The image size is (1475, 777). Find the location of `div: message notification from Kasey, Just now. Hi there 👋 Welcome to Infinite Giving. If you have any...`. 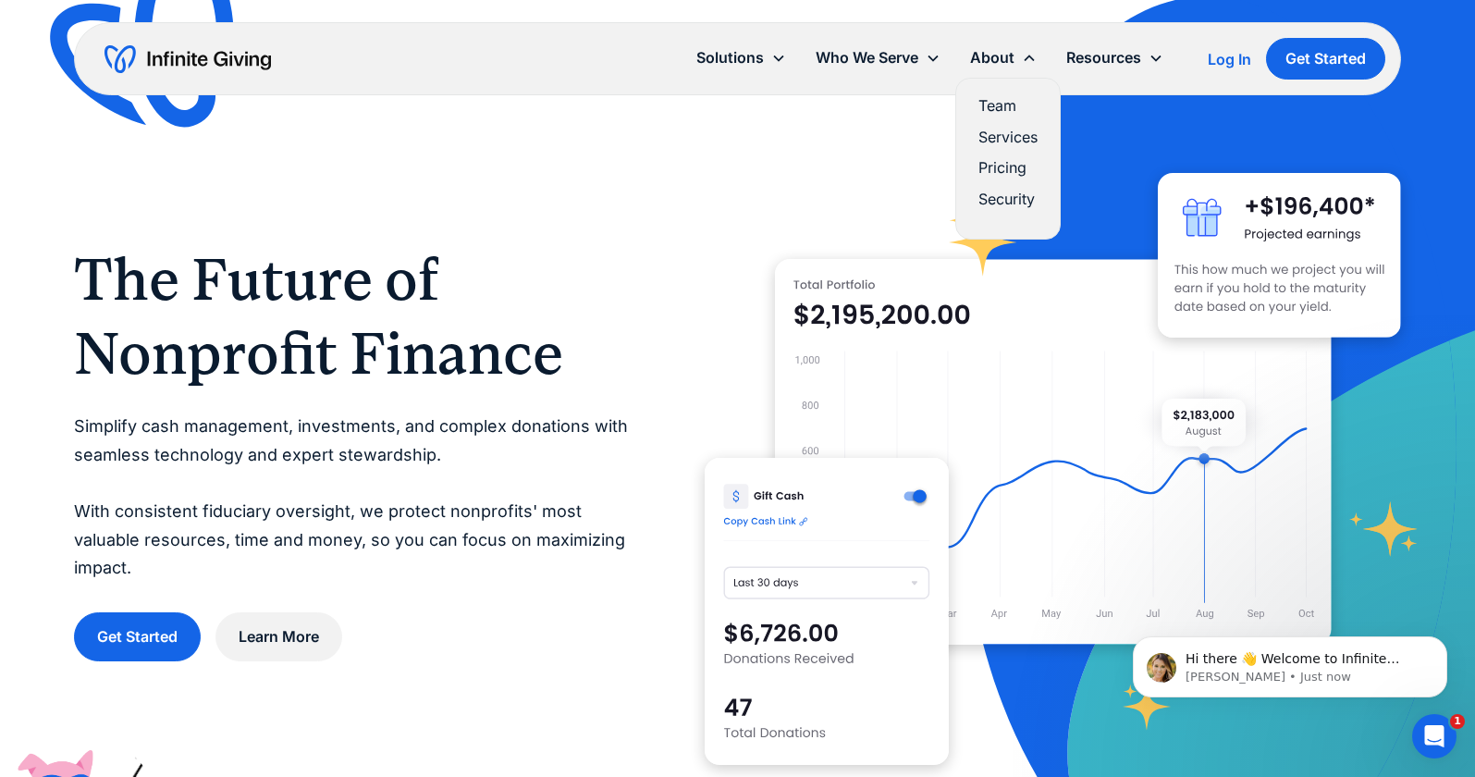

div: message notification from Kasey, Just now. Hi there 👋 Welcome to Infinite Giving. If you have any... is located at coordinates (185, 69).